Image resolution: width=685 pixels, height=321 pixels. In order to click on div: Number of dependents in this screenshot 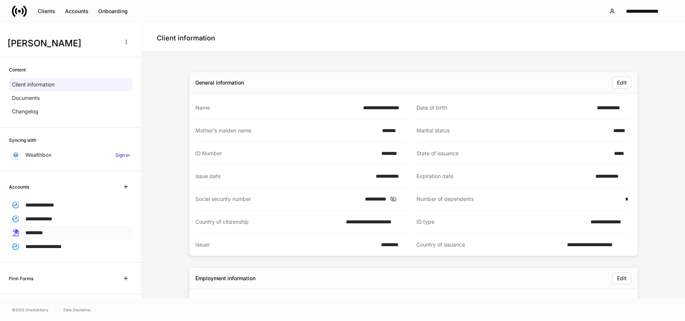, I will do `click(519, 199)`.